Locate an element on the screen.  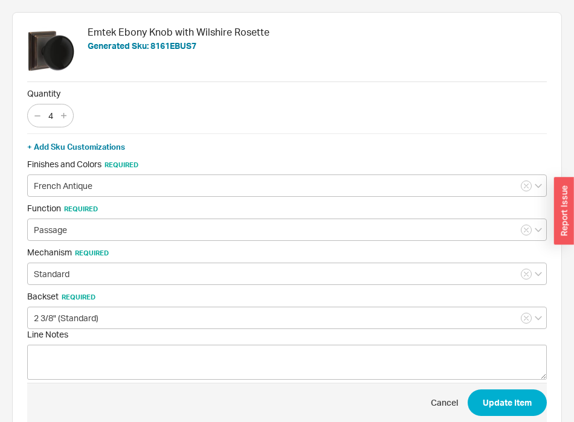
button: Update Item is located at coordinates (507, 403).